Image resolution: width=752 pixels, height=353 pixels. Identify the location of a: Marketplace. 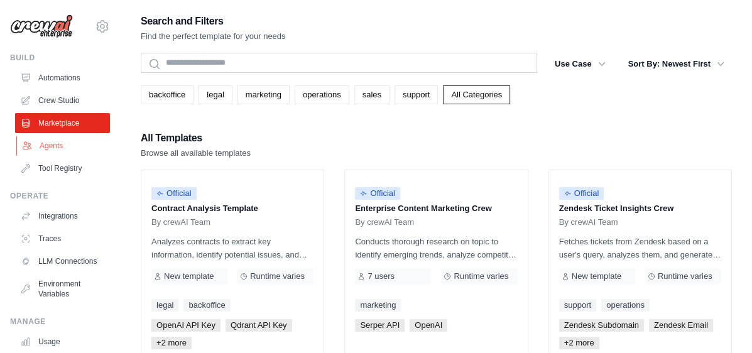
(62, 123).